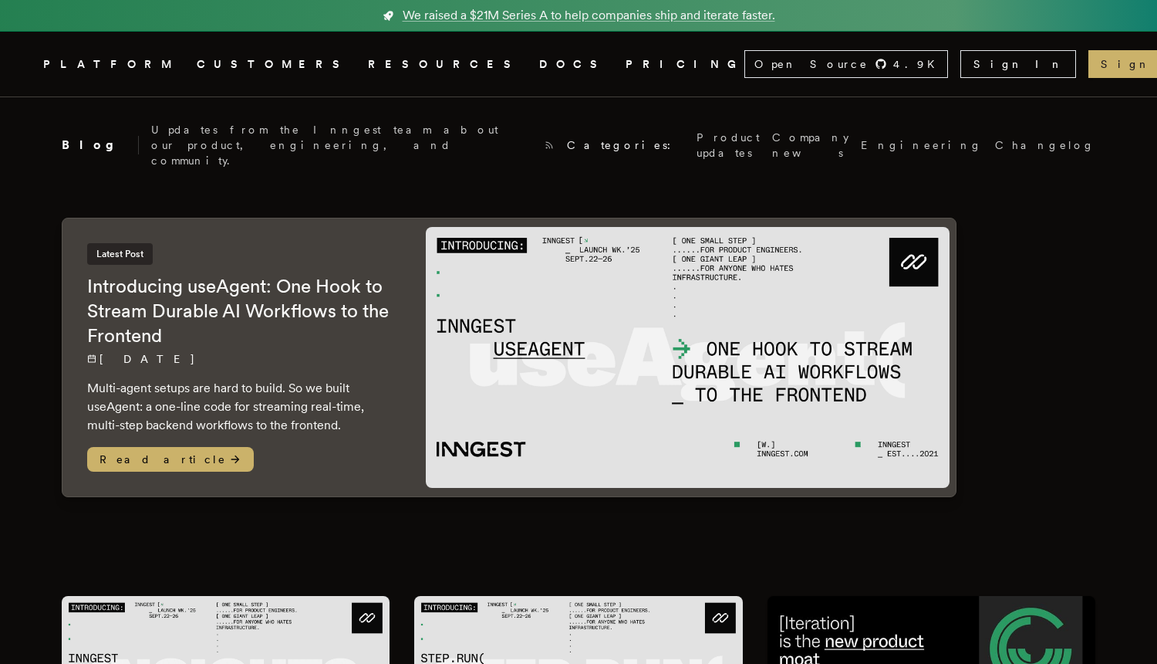 This screenshot has width=1157, height=664. I want to click on span: We raised a $21M Series A to help companies ship and iterate faster., so click(589, 15).